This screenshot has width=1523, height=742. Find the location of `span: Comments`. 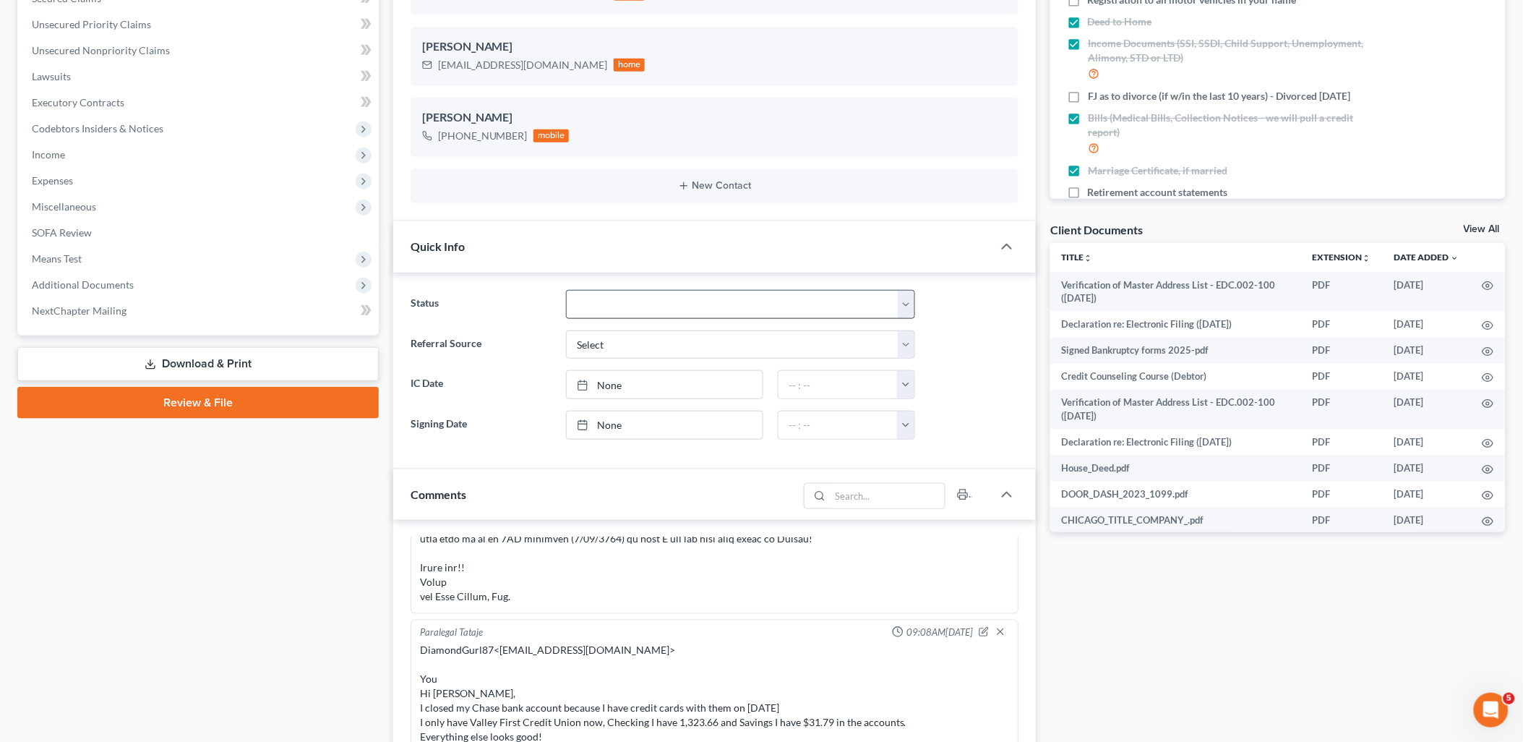

span: Comments is located at coordinates (438, 494).